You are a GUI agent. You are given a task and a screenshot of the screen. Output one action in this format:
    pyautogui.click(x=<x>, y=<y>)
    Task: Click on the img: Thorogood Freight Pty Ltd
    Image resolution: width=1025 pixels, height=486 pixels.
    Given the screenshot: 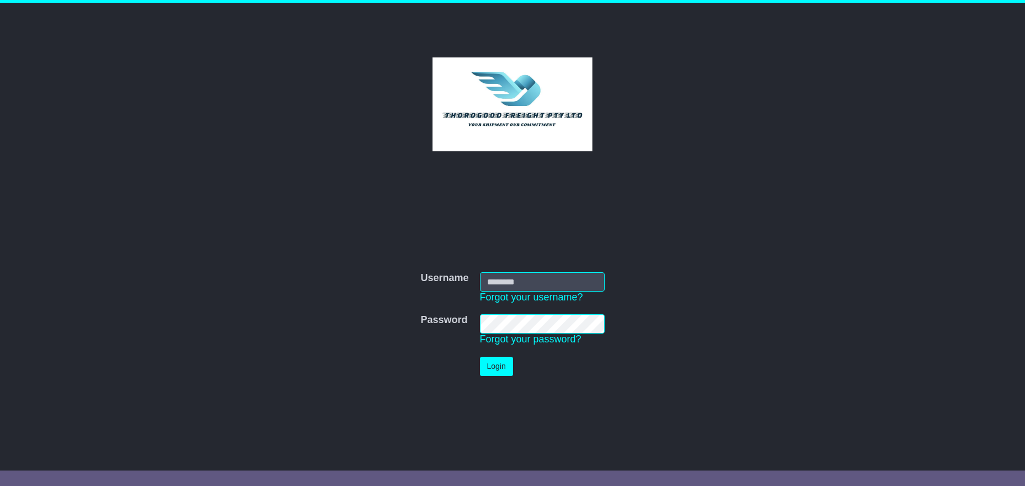 What is the action you would take?
    pyautogui.click(x=513, y=104)
    